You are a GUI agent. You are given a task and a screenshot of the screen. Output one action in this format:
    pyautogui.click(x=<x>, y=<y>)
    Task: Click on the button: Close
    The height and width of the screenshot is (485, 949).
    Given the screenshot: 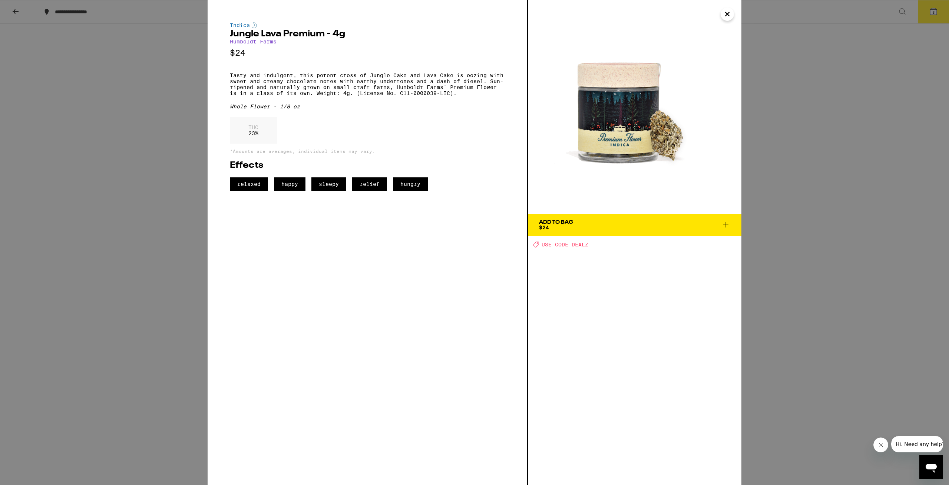 What is the action you would take?
    pyautogui.click(x=728, y=14)
    